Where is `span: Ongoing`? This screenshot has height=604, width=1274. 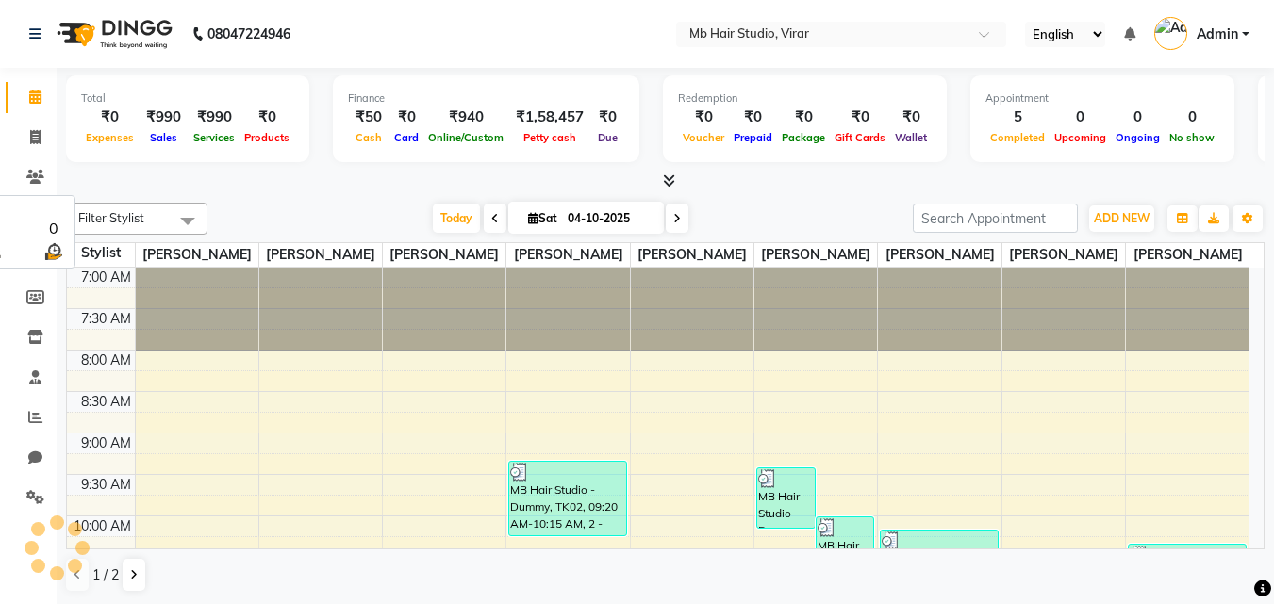 span: Ongoing is located at coordinates (1137, 138).